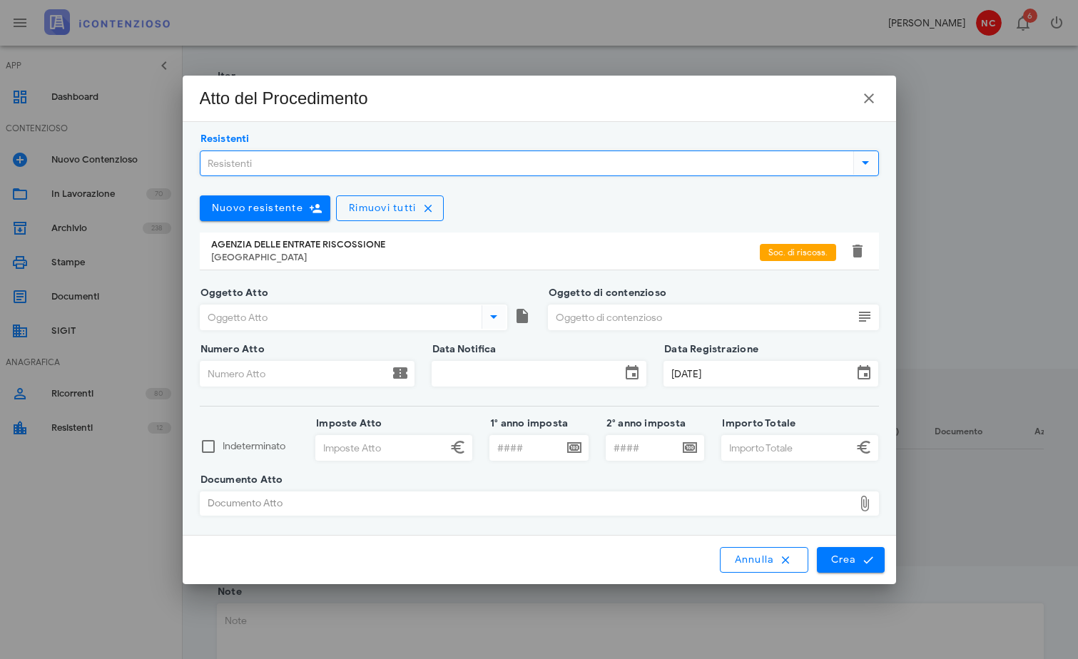 Image resolution: width=1078 pixels, height=659 pixels. What do you see at coordinates (764, 560) in the screenshot?
I see `button: Annulla` at bounding box center [764, 560].